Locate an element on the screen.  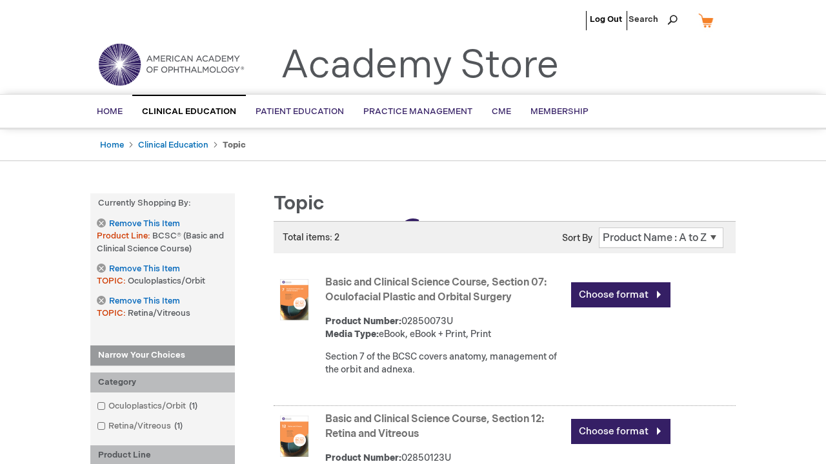
strong: Media Type: is located at coordinates (352, 334).